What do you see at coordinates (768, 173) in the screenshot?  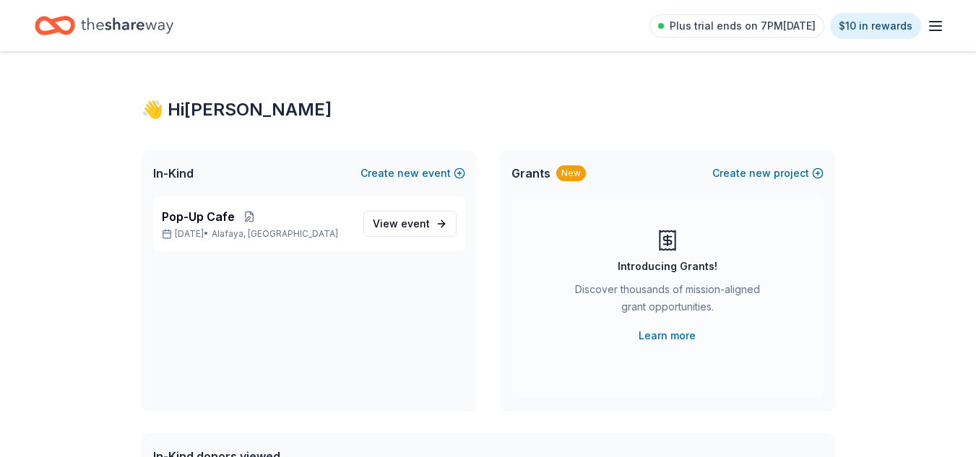 I see `button: Createnewproject` at bounding box center [768, 173].